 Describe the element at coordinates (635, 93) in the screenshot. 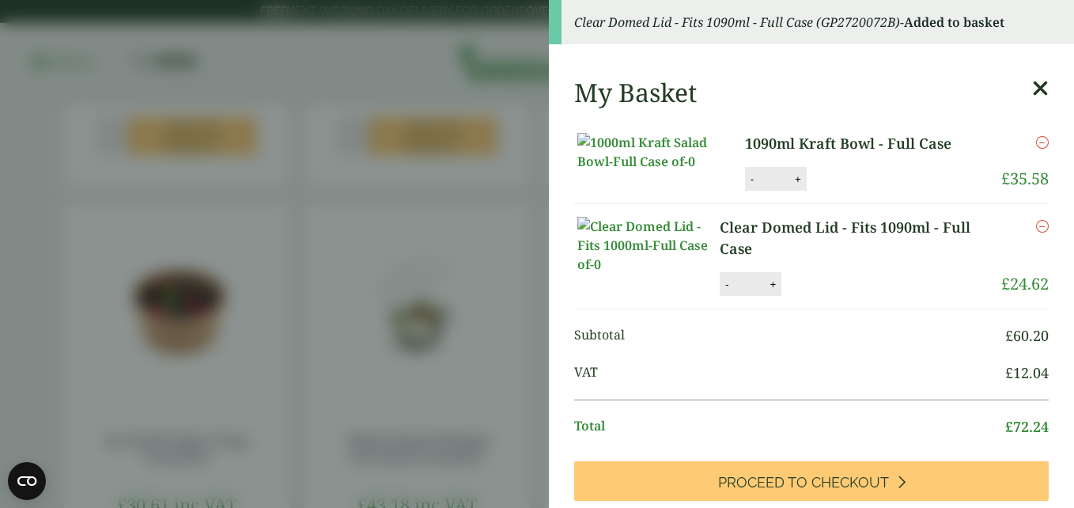

I see `h2: My Basket` at that location.